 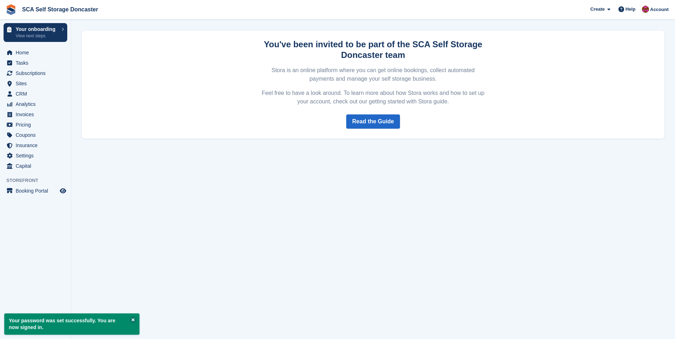 I want to click on span: Create, so click(x=597, y=9).